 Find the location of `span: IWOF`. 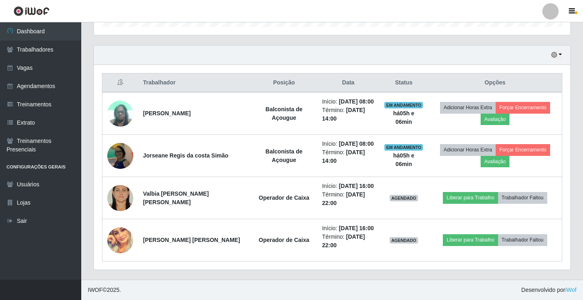

span: IWOF is located at coordinates (95, 290).